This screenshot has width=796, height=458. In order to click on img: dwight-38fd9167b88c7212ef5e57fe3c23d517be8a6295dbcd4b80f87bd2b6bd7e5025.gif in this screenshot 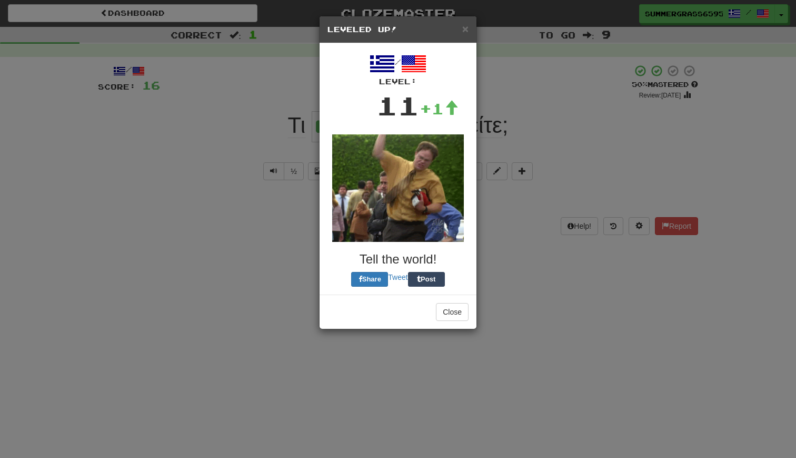, I will do `click(398, 188)`.